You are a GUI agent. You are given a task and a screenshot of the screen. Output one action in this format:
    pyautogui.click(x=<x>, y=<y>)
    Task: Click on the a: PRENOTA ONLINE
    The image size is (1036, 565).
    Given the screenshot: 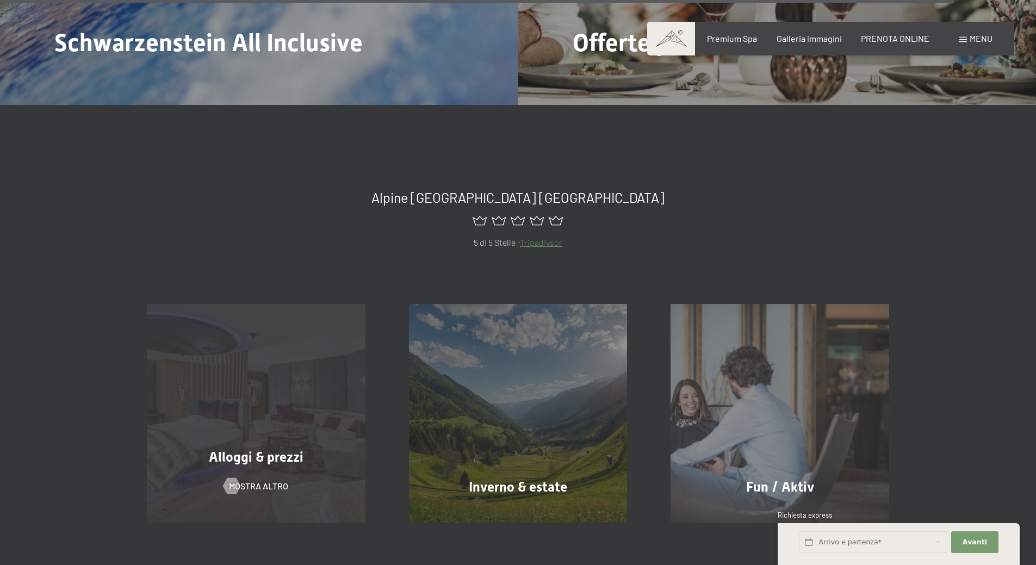 What is the action you would take?
    pyautogui.click(x=895, y=38)
    